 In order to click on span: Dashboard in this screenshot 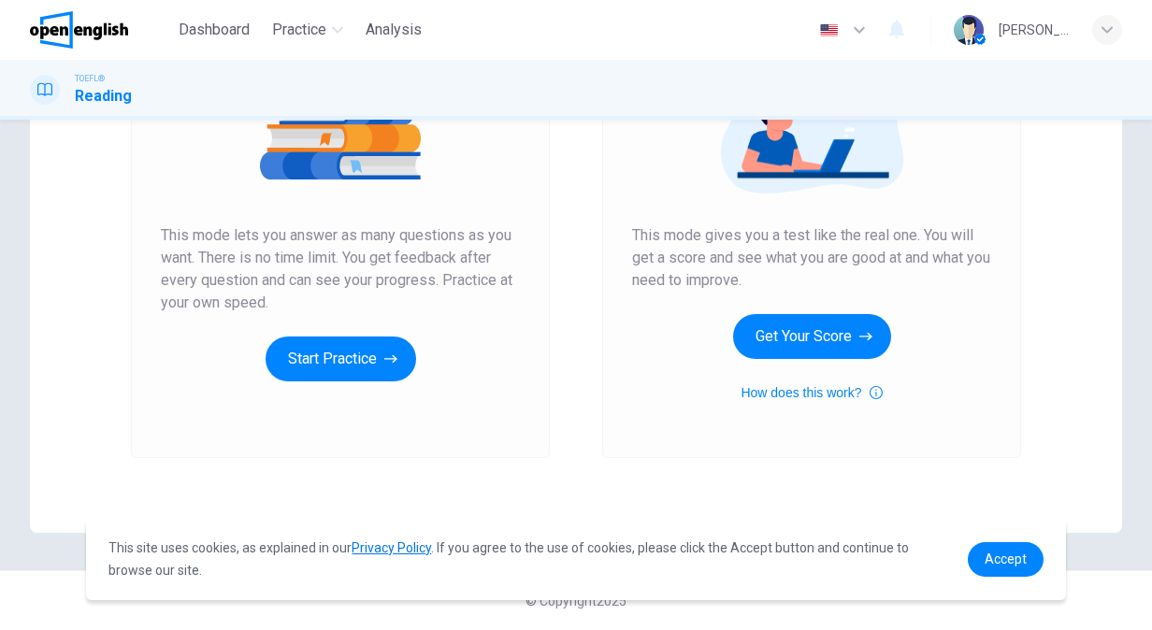, I will do `click(214, 30)`.